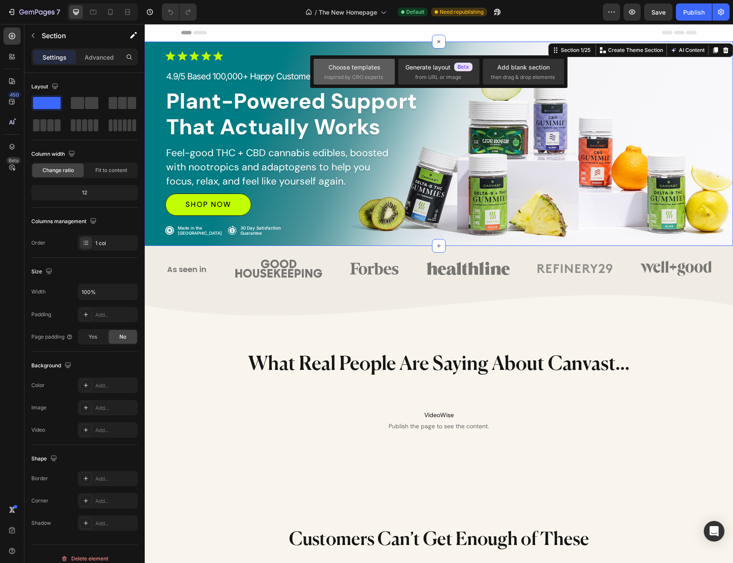 The height and width of the screenshot is (563, 733). Describe the element at coordinates (64, 181) in the screenshot. I see `p: Shop Now` at that location.